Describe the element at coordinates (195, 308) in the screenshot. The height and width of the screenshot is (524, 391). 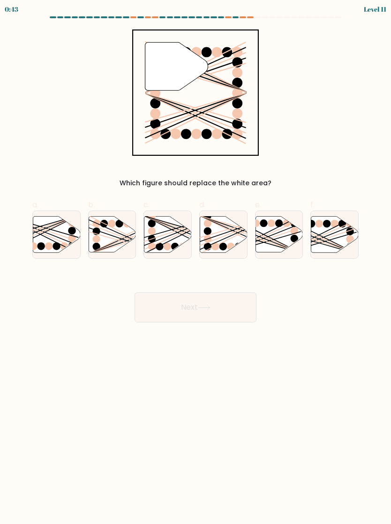
I see `button: Next` at that location.